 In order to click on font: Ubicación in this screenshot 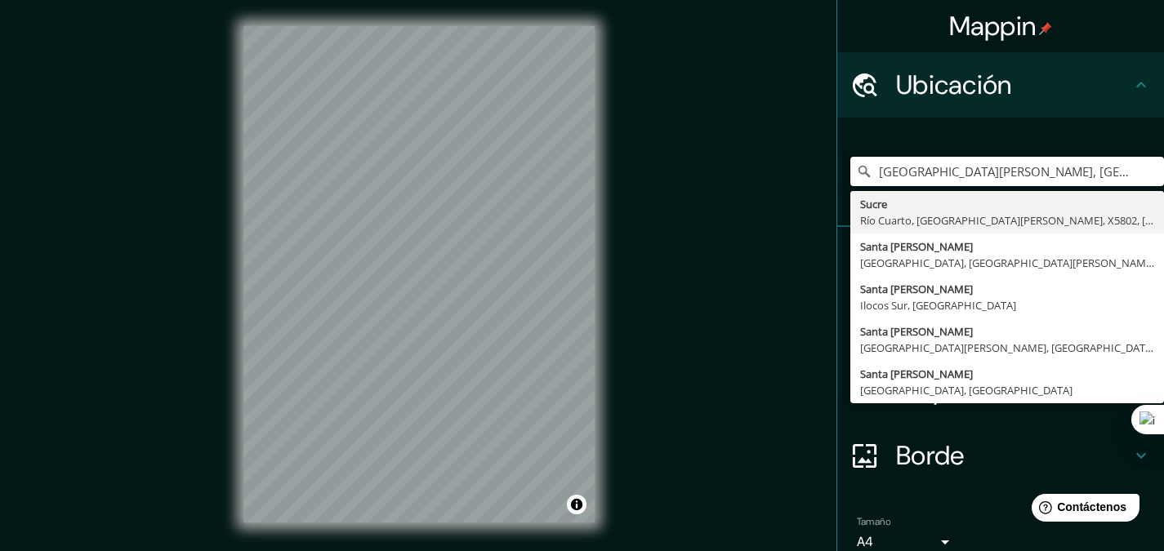, I will do `click(954, 85)`.